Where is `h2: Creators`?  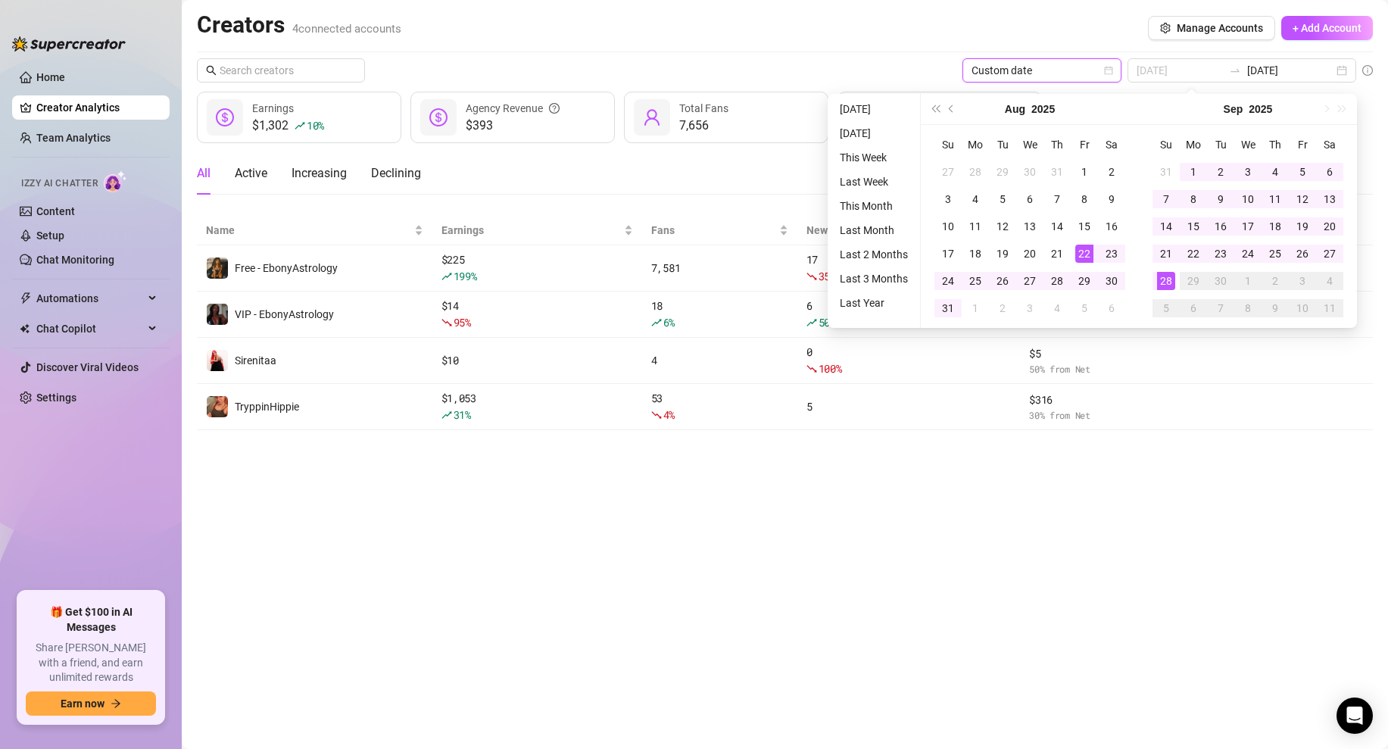 h2: Creators is located at coordinates (299, 25).